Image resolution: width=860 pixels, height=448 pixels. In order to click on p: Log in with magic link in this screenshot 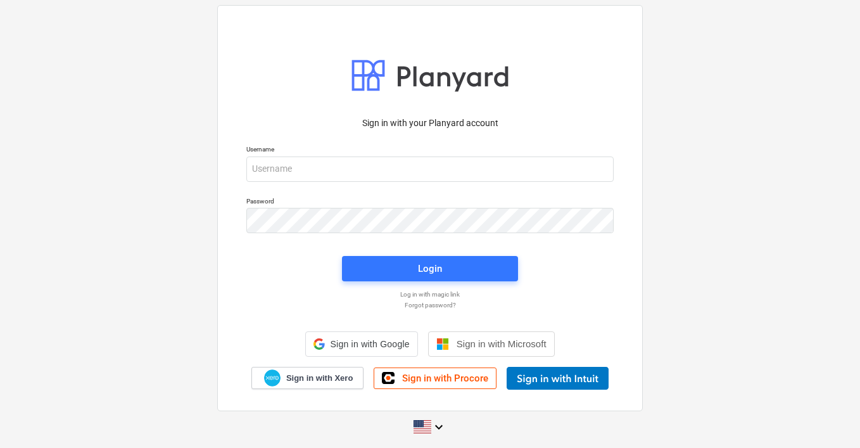, I will do `click(430, 294)`.